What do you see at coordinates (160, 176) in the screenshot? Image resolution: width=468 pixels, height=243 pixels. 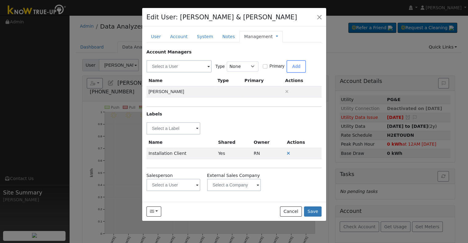 I see `label: Salesperson` at bounding box center [160, 176].